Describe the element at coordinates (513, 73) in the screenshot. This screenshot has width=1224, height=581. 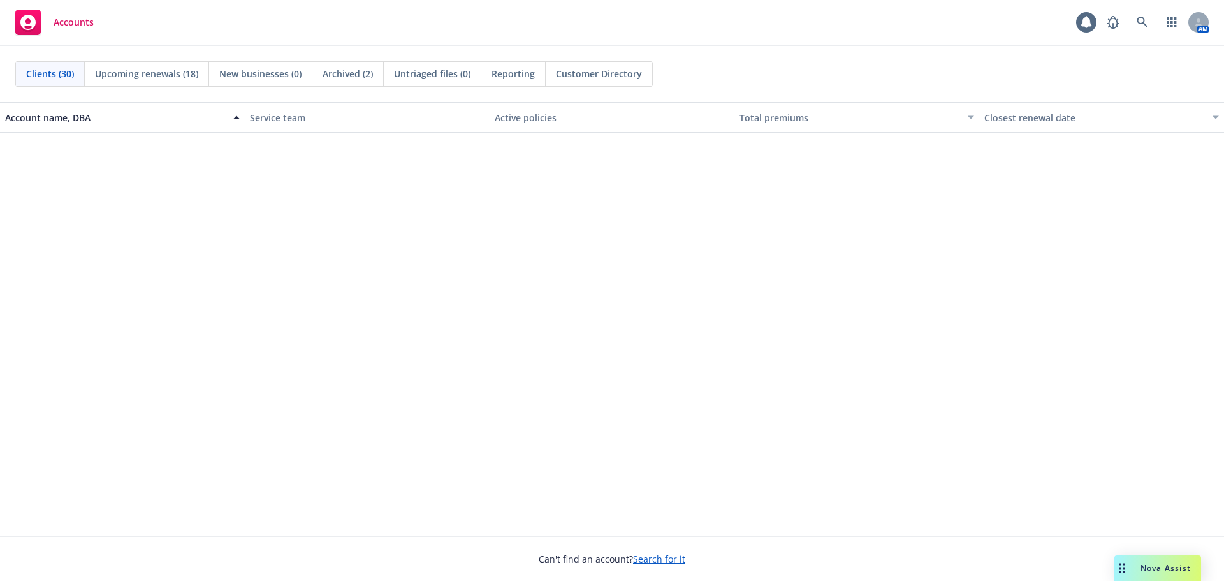
I see `span: Reporting` at that location.